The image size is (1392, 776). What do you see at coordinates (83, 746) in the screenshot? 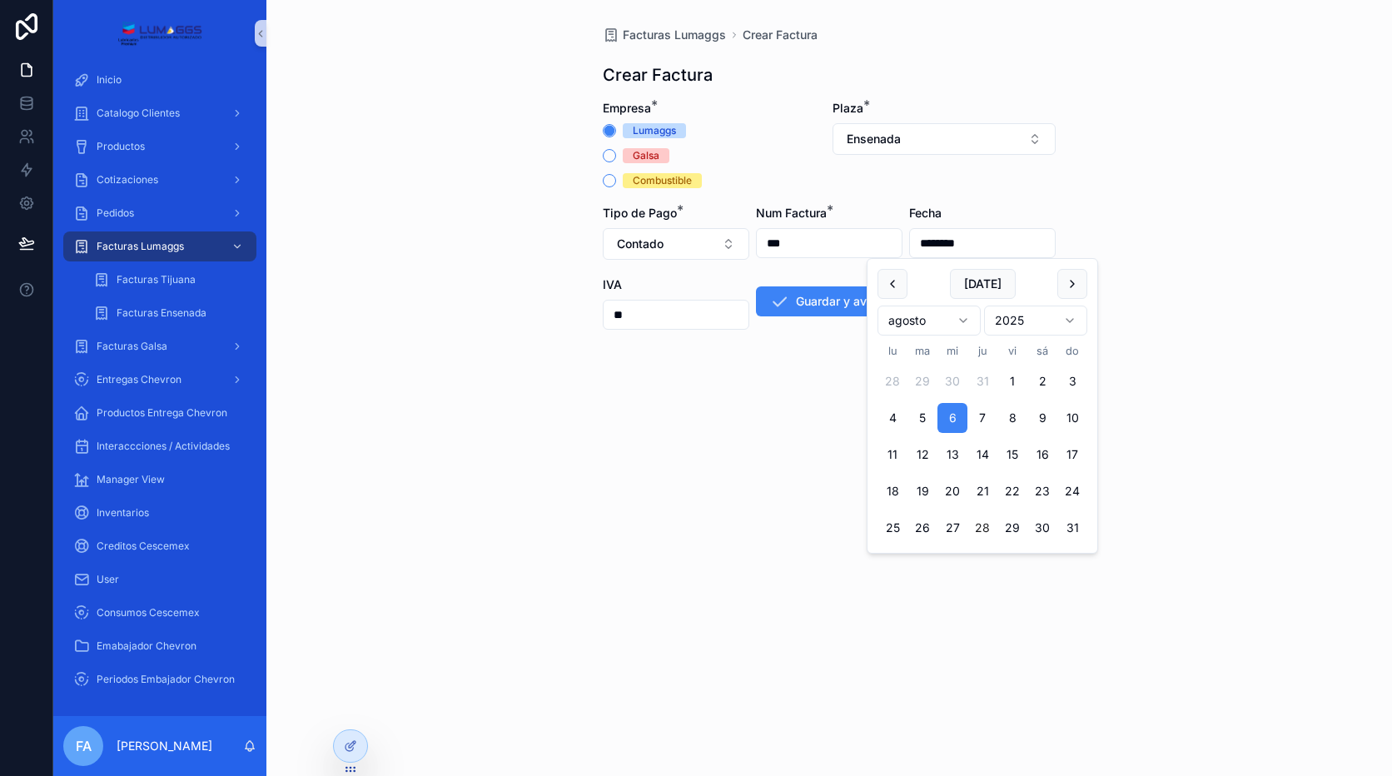
I see `span: FA` at bounding box center [83, 746].